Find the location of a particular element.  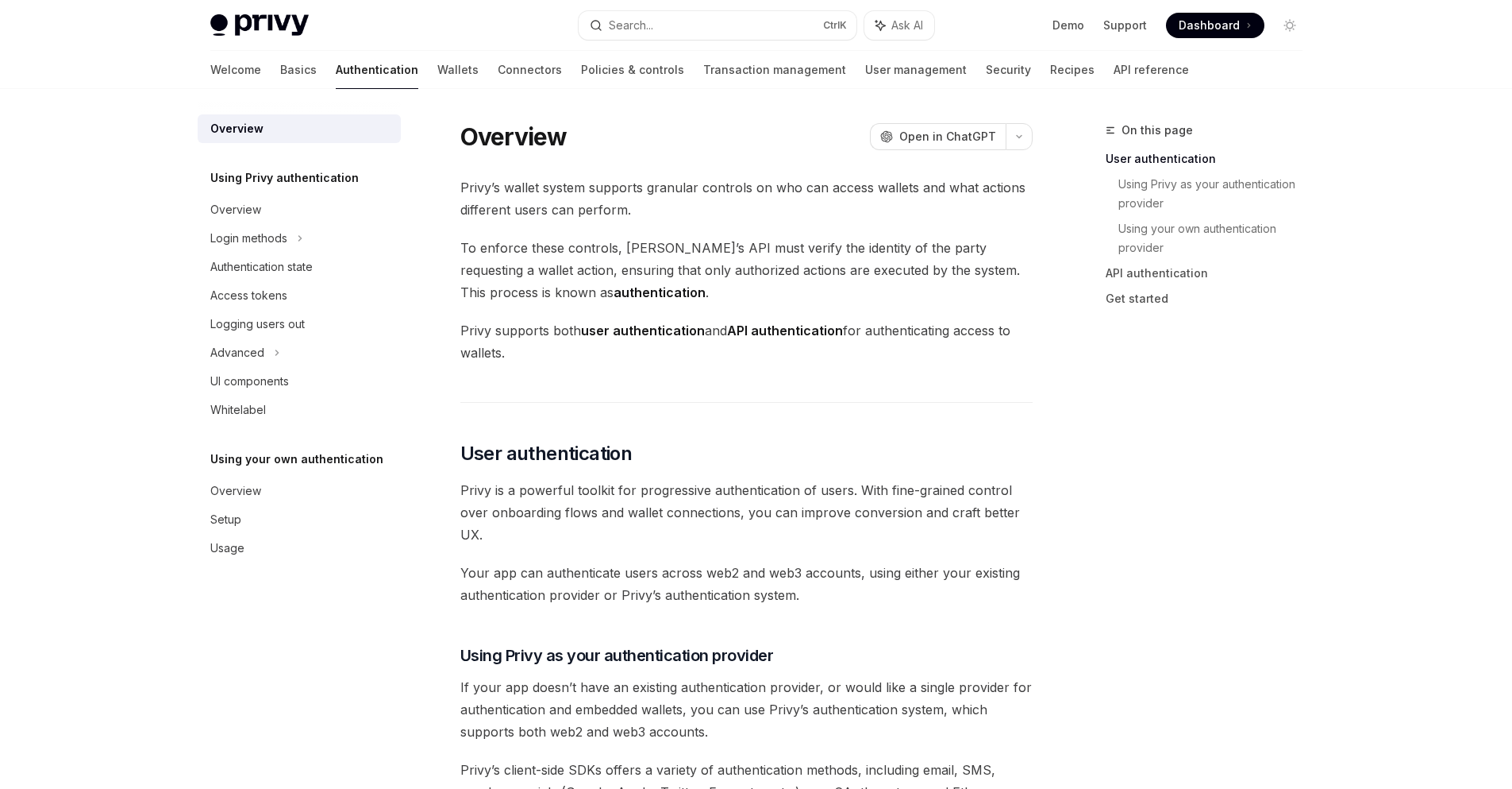

strong: API authentication is located at coordinates (785, 330).